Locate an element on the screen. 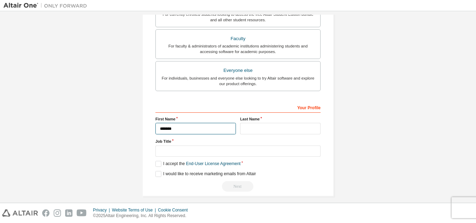 The image size is (476, 223). div: Your Profile is located at coordinates (238, 107).